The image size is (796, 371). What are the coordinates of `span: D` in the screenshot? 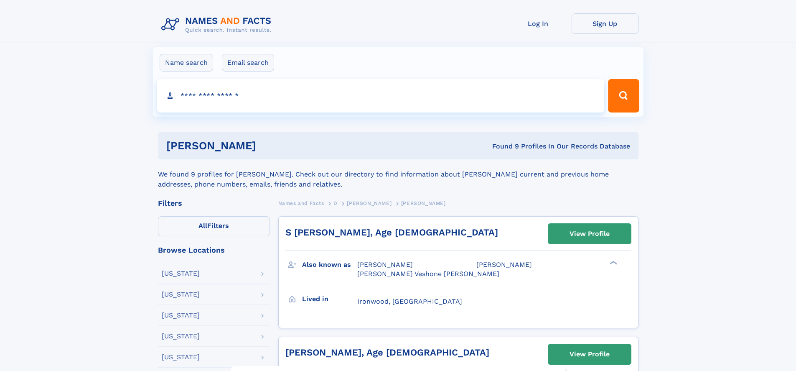 It's located at (336, 203).